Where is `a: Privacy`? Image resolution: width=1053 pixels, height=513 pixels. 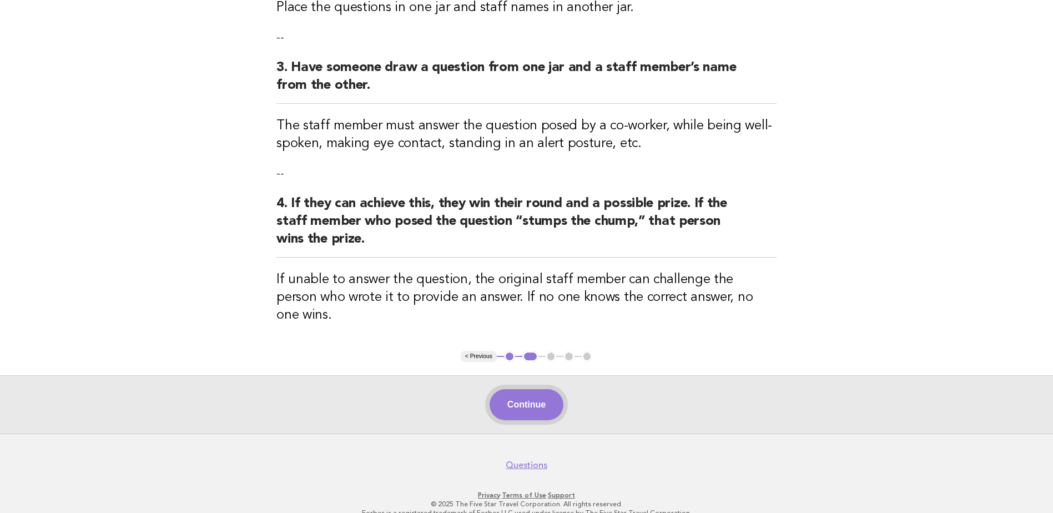
a: Privacy is located at coordinates (489, 495).